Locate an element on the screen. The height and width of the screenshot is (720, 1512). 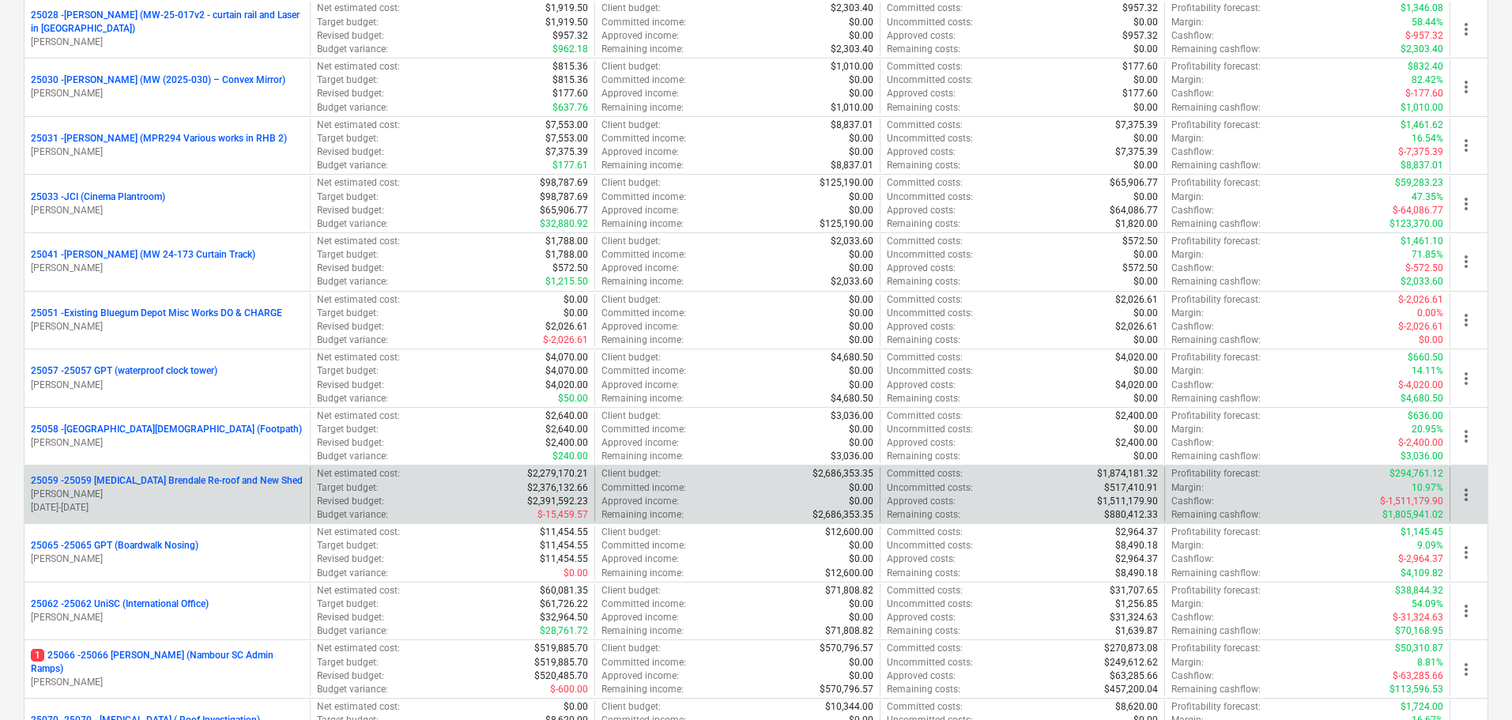
p: $2,303.40 is located at coordinates (852, 8).